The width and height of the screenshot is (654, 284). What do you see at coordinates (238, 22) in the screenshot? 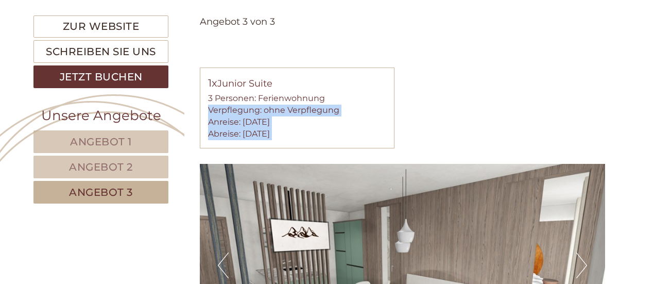
I see `span: Angebot 3 von 3` at bounding box center [238, 22].